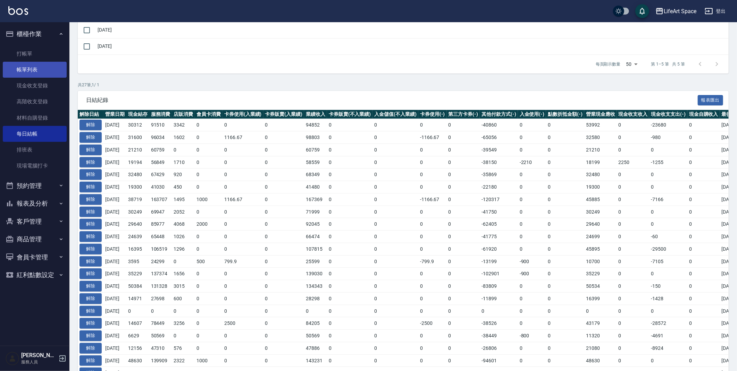 The image size is (737, 371). Describe the element at coordinates (209, 114) in the screenshot. I see `th: 會員卡消費` at that location.